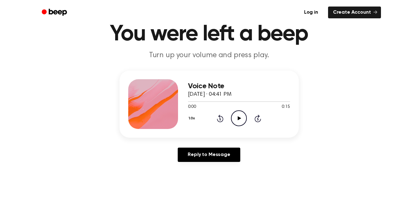 This screenshot has width=418, height=202. I want to click on a: Create Account, so click(354, 12).